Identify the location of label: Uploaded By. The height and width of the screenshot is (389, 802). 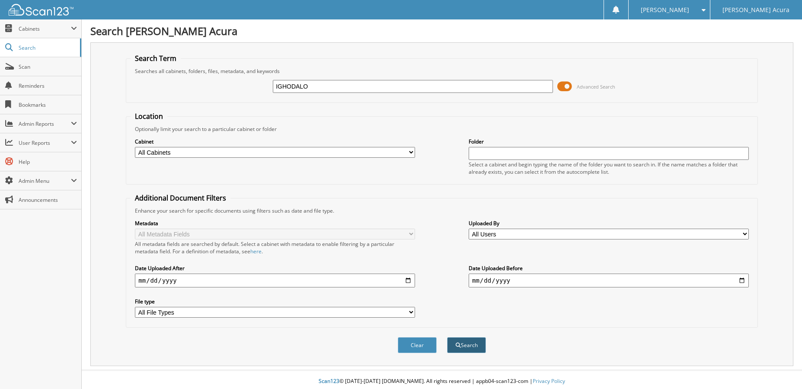
(609, 223).